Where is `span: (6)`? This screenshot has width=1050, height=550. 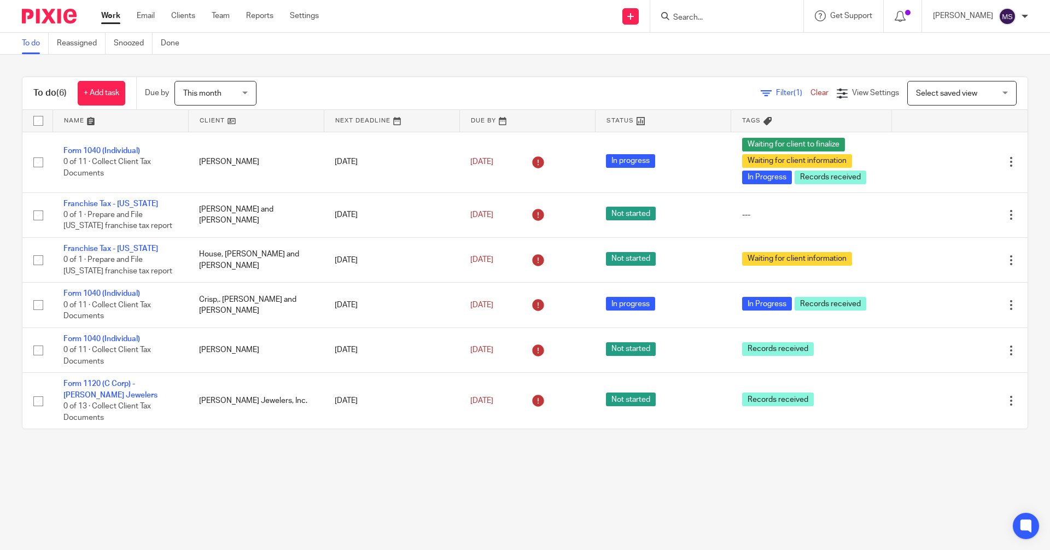
span: (6) is located at coordinates (61, 93).